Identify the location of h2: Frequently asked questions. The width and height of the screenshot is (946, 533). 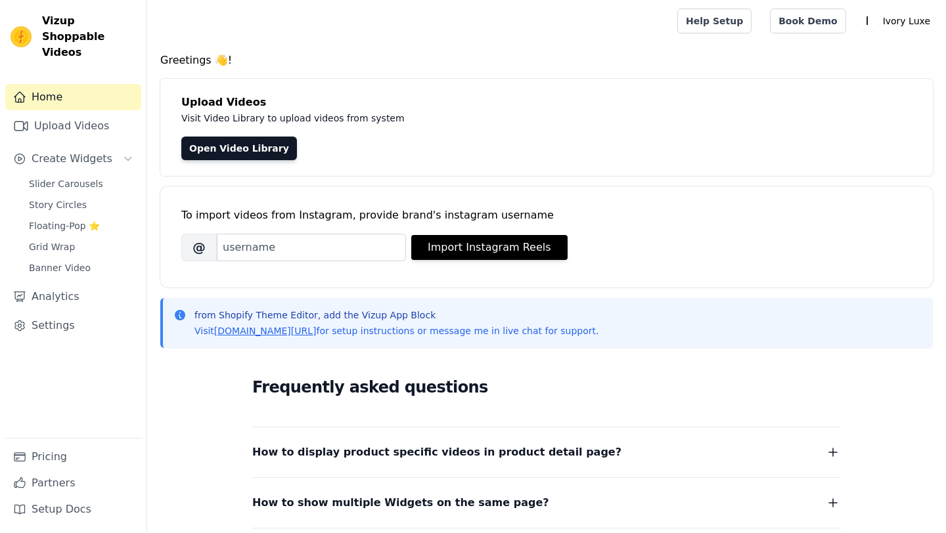
(546, 388).